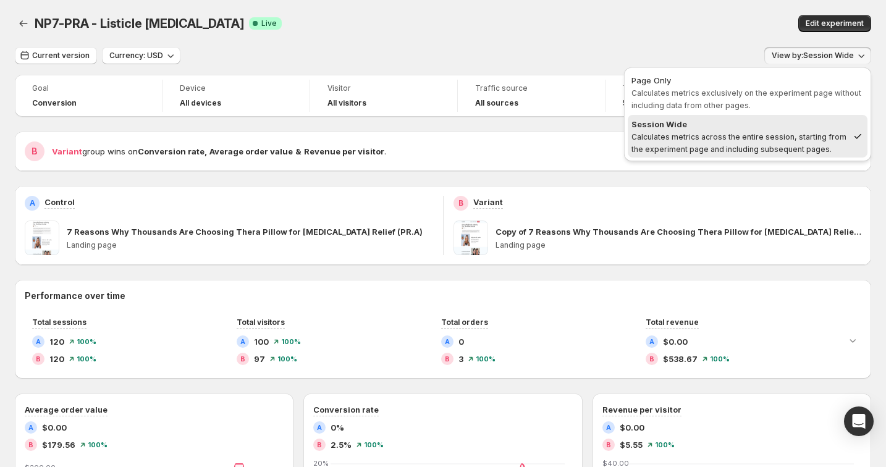  What do you see at coordinates (746, 99) in the screenshot?
I see `span: Calculates metrics exclusively on the experiment page without including data from other pages.` at bounding box center [746, 99].